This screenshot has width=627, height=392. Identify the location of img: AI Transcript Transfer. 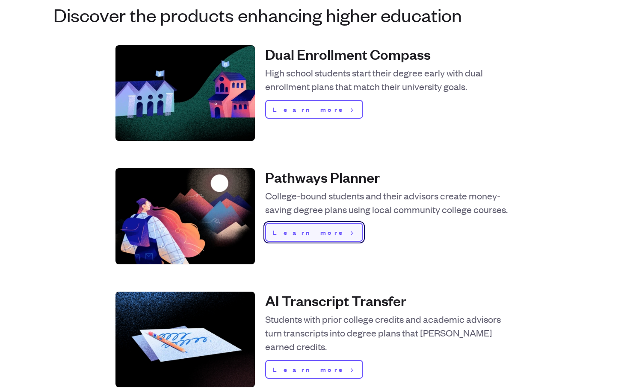
(185, 340).